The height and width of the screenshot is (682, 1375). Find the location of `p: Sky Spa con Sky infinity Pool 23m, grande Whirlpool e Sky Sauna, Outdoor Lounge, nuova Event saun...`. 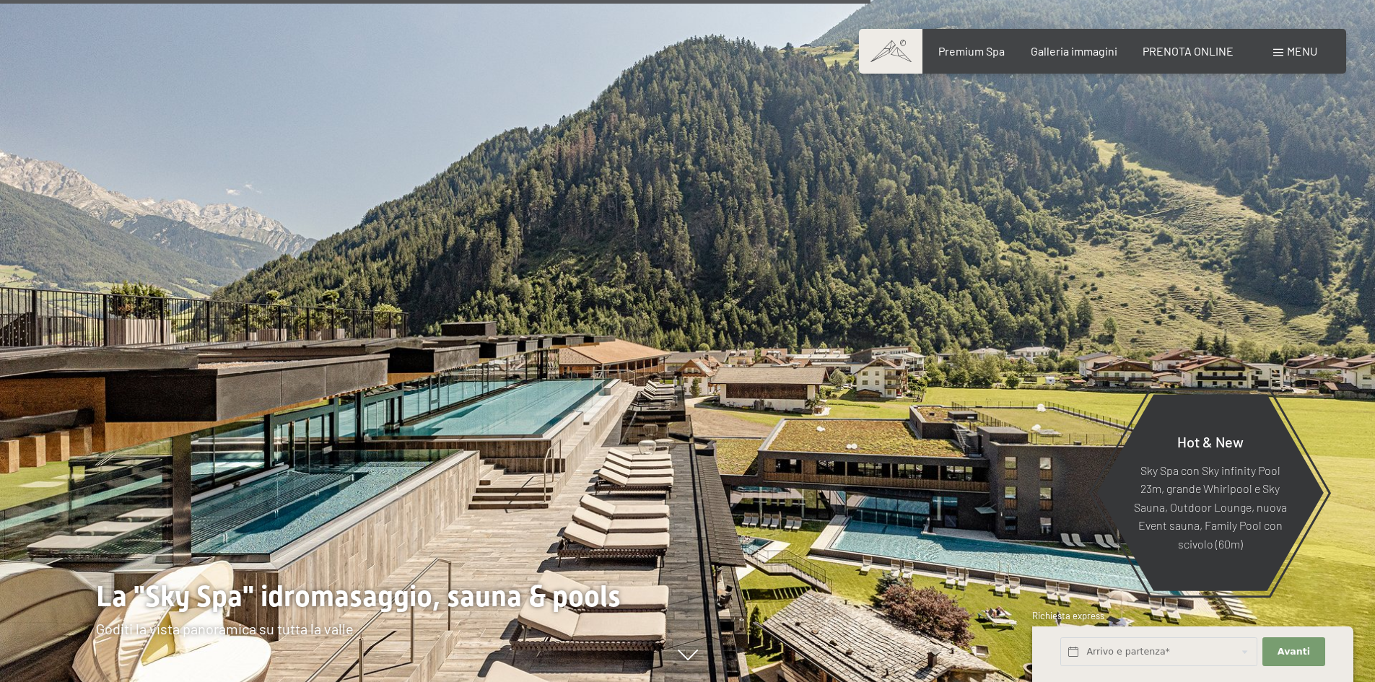

p: Sky Spa con Sky infinity Pool 23m, grande Whirlpool e Sky Sauna, Outdoor Lounge, nuova Event saun... is located at coordinates (1210, 507).